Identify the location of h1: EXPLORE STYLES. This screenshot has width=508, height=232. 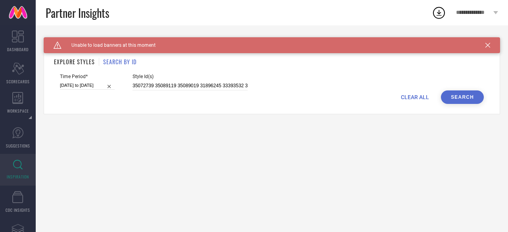
(74, 61).